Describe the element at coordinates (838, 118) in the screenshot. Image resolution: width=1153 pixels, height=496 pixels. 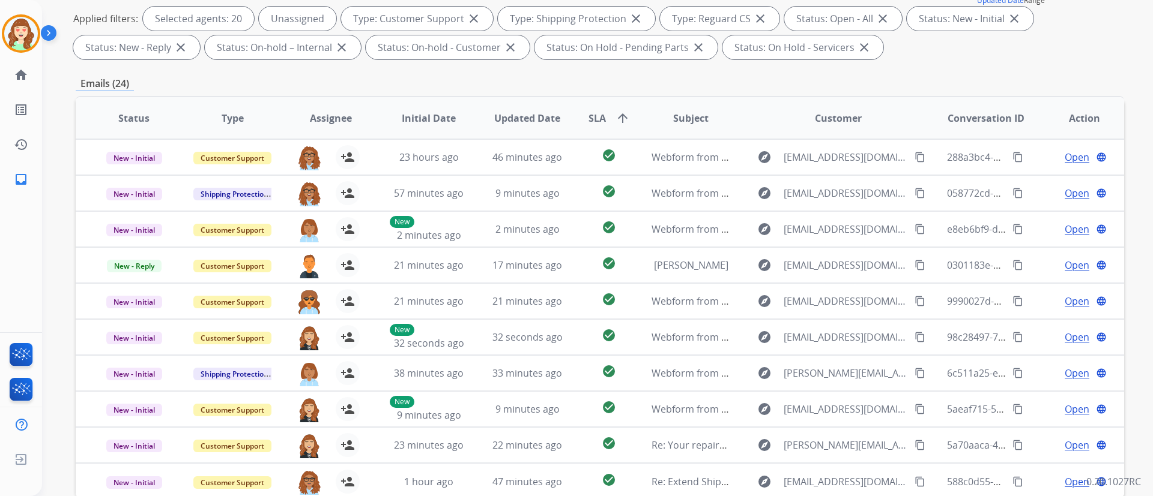
I see `span: Customer` at that location.